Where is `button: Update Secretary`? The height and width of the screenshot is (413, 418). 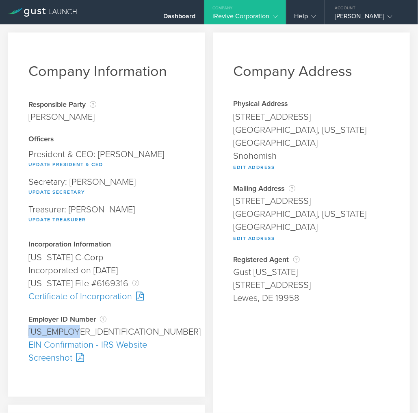
button: Update Secretary is located at coordinates (57, 192).